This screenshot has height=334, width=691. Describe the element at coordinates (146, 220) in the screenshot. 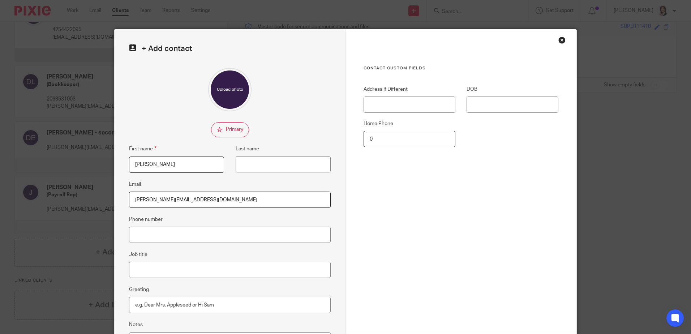

I see `label: Phone number` at that location.